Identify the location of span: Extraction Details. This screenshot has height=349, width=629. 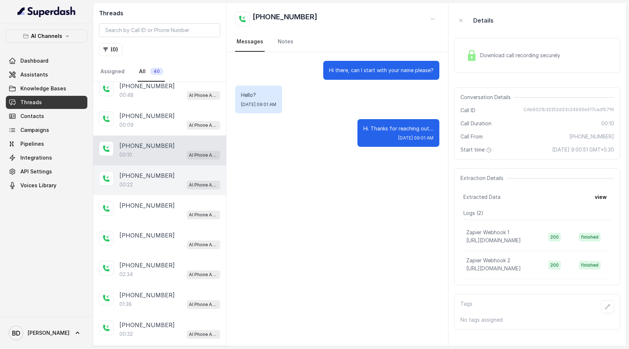
(484, 178).